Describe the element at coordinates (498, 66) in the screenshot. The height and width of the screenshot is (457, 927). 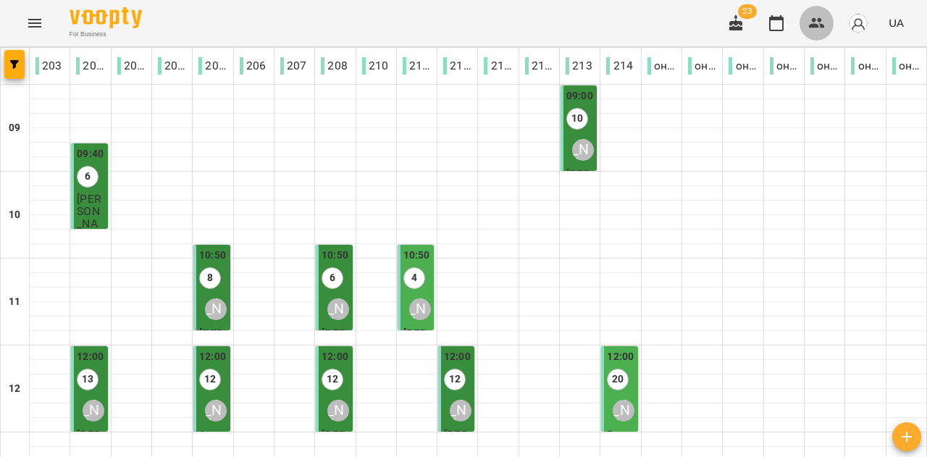
I see `p: 212a` at that location.